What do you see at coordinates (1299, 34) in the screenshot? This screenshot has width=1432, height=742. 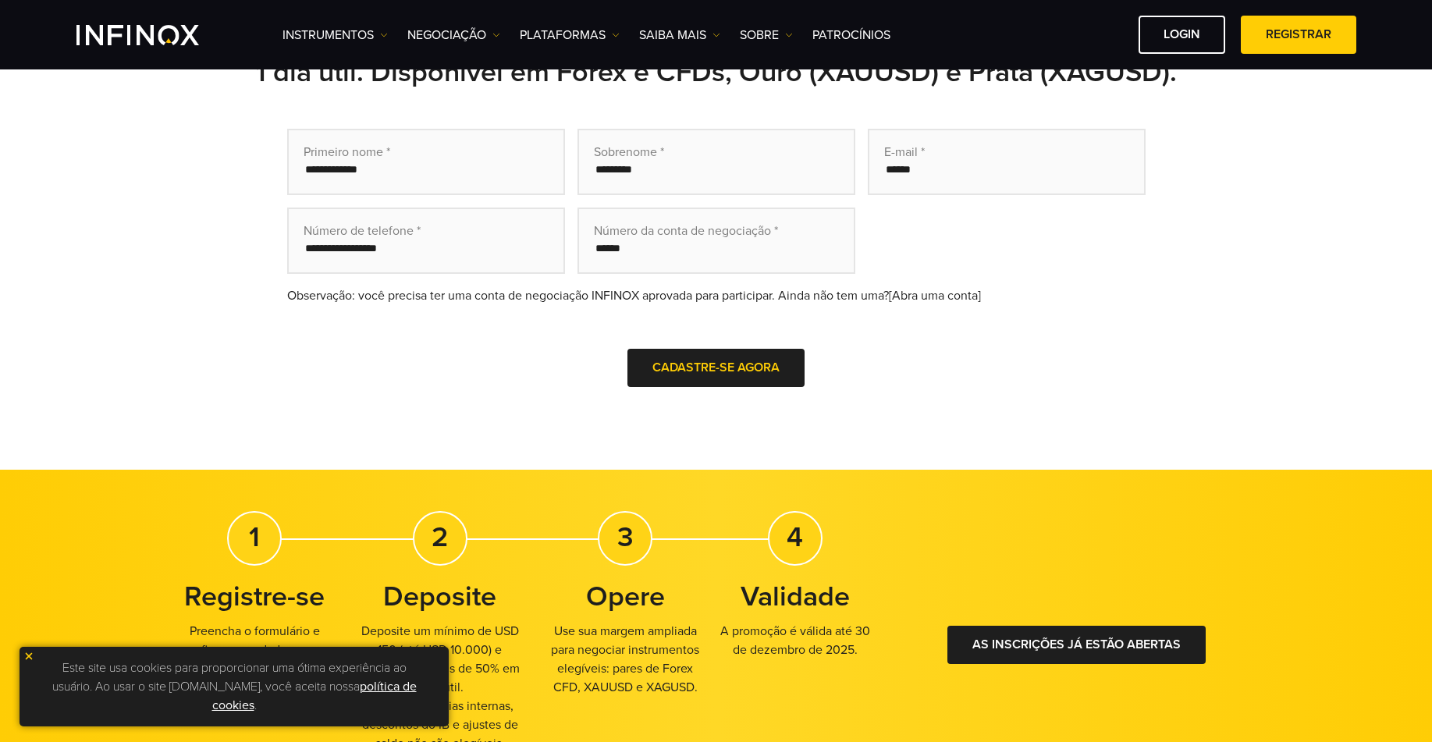 I see `a: Registrar` at bounding box center [1299, 34].